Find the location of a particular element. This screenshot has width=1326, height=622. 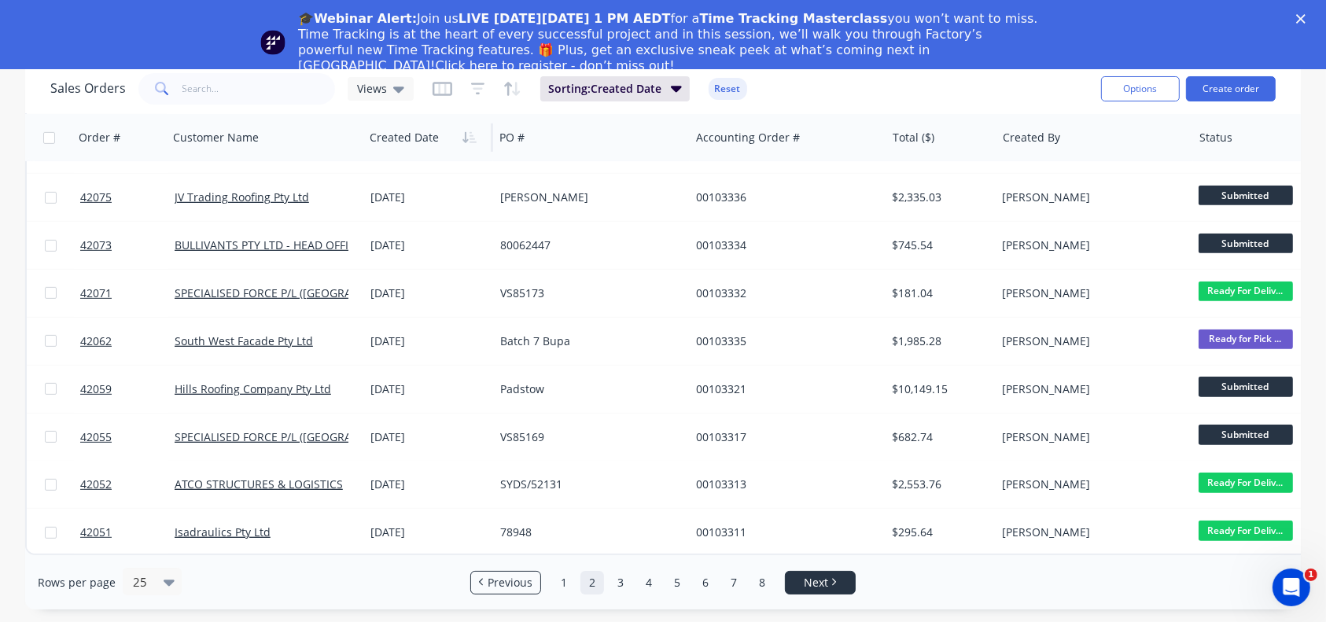

span: 42052 is located at coordinates (96, 484).